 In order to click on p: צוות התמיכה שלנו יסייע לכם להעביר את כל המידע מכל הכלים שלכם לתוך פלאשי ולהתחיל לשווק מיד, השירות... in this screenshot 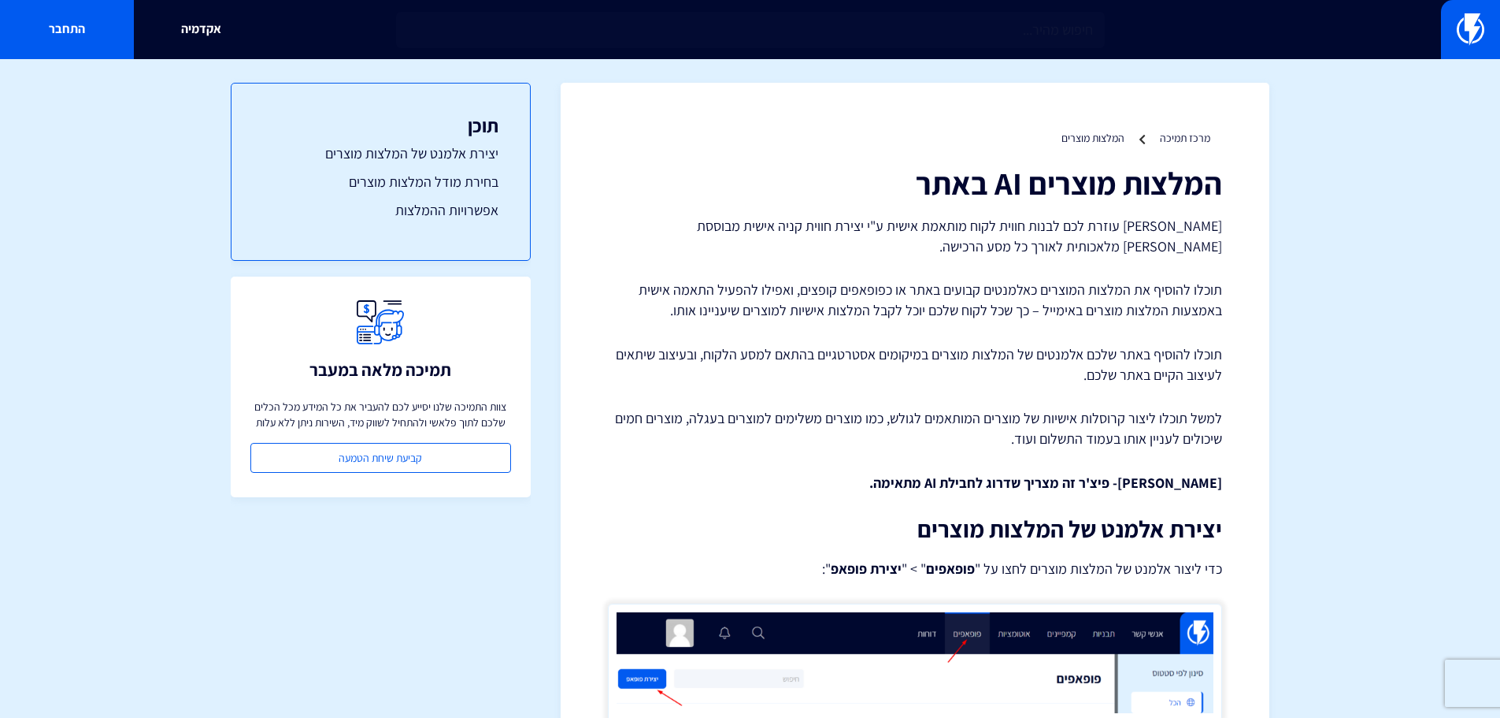, I will do `click(380, 414)`.